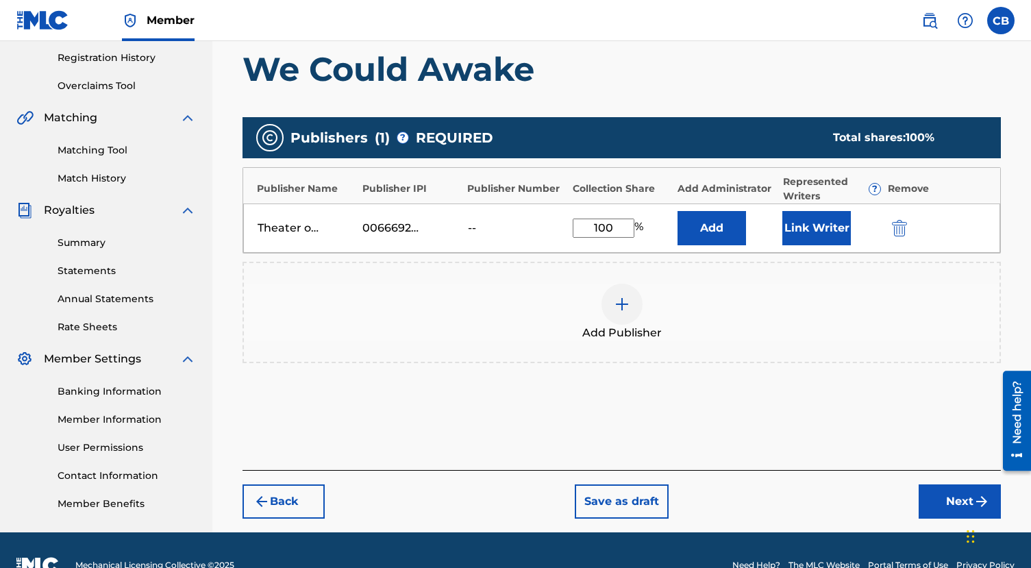  What do you see at coordinates (1001, 21) in the screenshot?
I see `div: User Menu` at bounding box center [1001, 21].